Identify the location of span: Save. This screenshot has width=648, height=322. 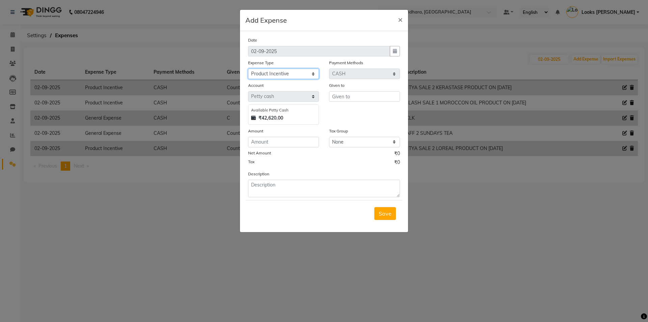
(385, 213).